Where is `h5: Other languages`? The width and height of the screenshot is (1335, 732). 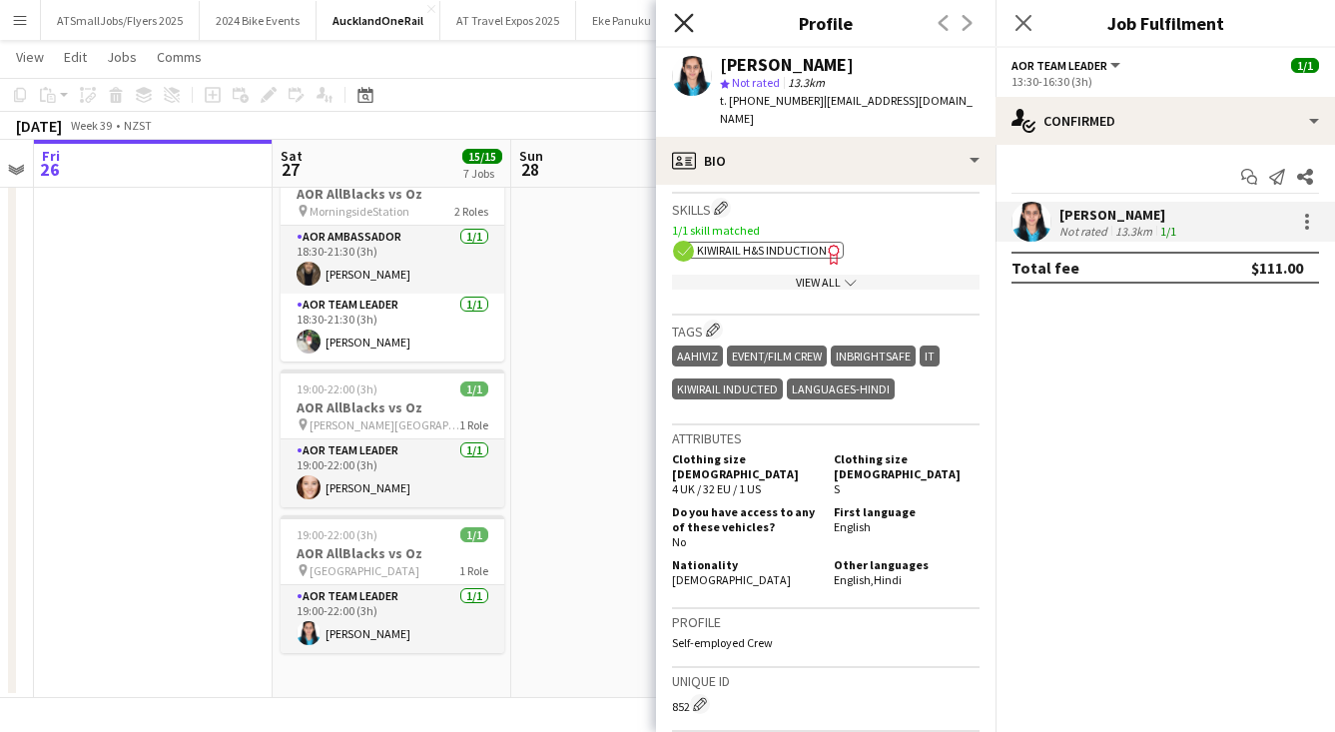 h5: Other languages is located at coordinates (907, 564).